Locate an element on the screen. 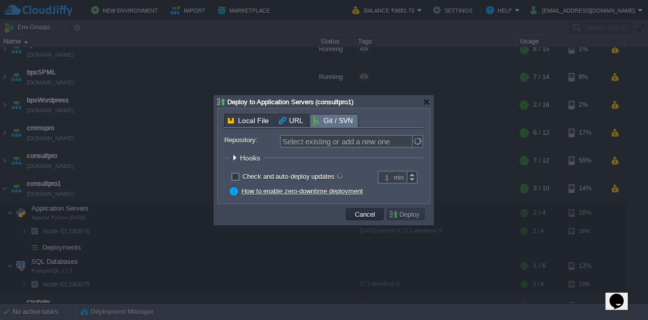 The image size is (648, 320). span: Local File is located at coordinates (248, 120).